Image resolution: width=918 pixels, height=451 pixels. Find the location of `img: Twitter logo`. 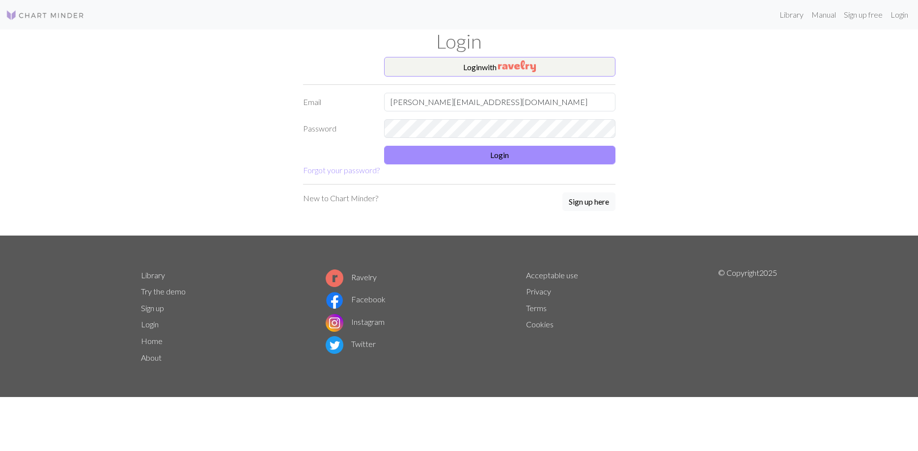

img: Twitter logo is located at coordinates (334, 345).